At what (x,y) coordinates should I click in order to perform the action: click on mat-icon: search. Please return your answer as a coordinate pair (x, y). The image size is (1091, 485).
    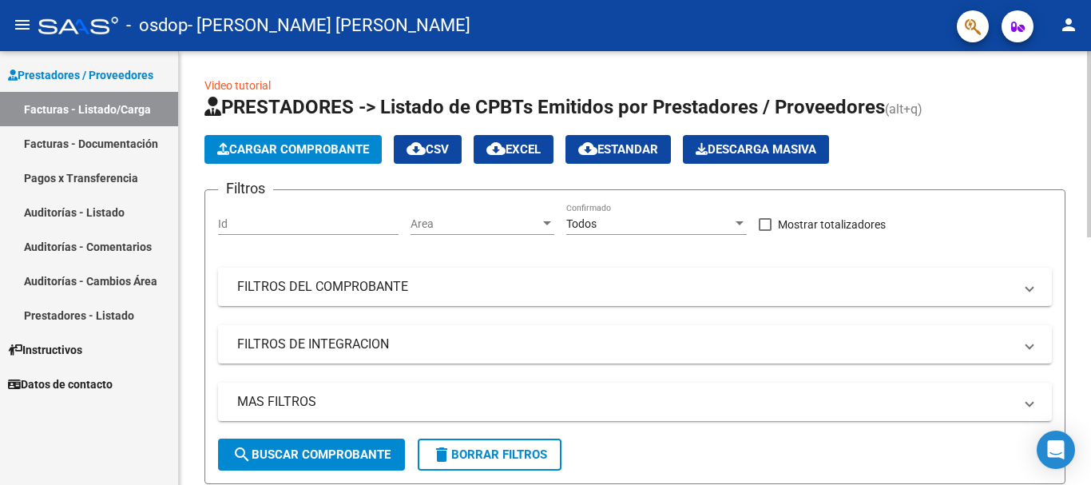
    Looking at the image, I should click on (242, 454).